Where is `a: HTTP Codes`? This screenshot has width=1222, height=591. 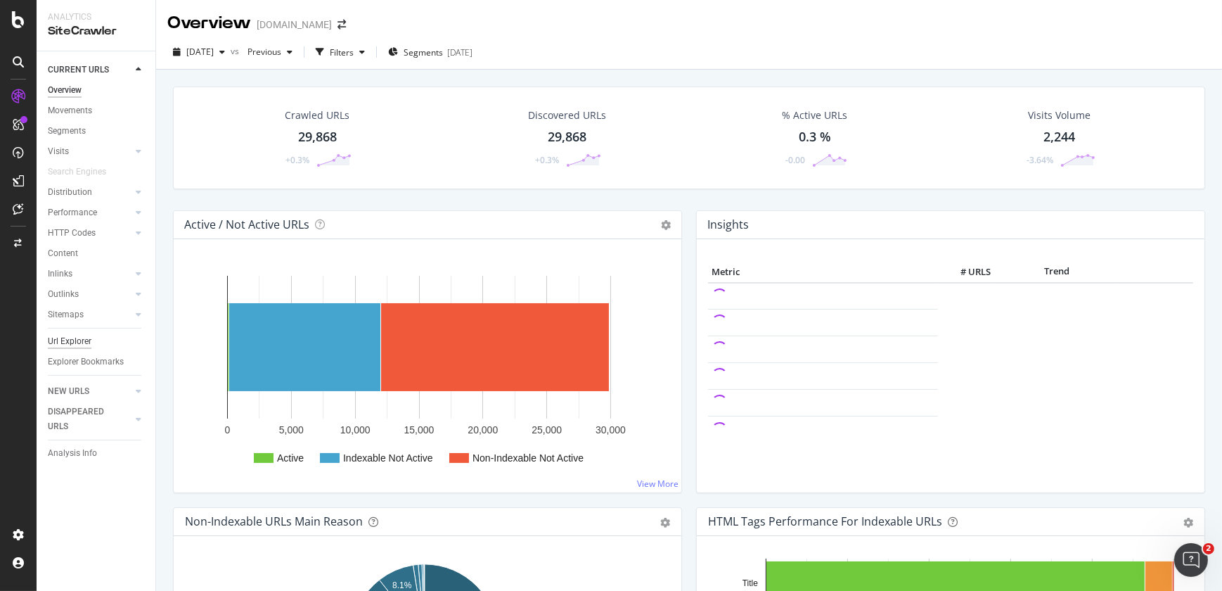 a: HTTP Codes is located at coordinates (89, 233).